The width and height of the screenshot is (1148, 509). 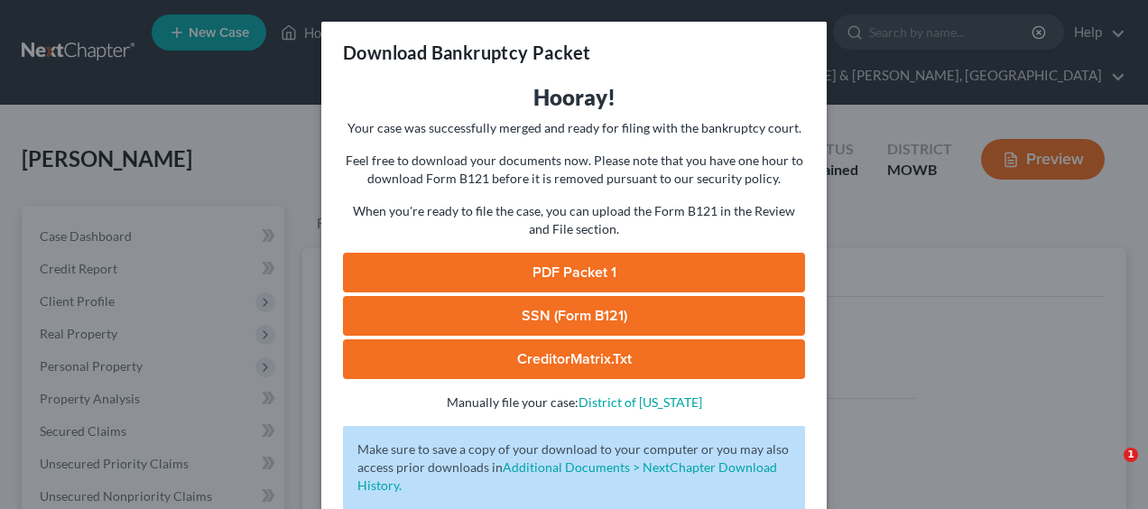 I want to click on a: CreditorMatrix.txt, so click(x=574, y=359).